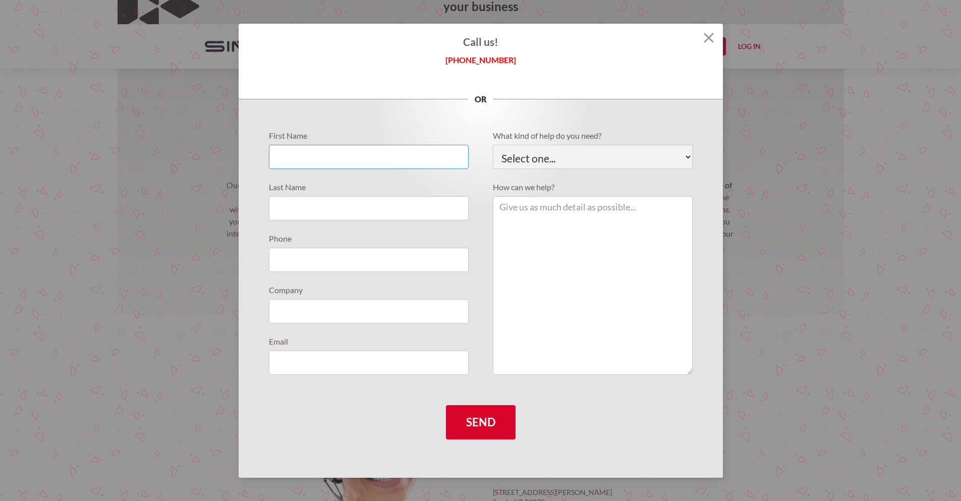  I want to click on label: Email, so click(369, 341).